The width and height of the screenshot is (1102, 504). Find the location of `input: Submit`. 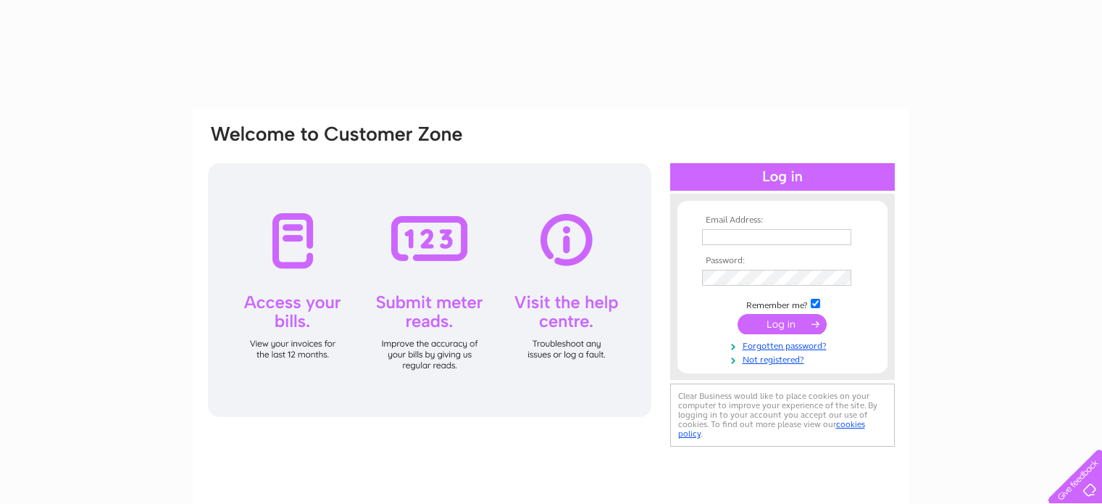

input: Submit is located at coordinates (782, 324).